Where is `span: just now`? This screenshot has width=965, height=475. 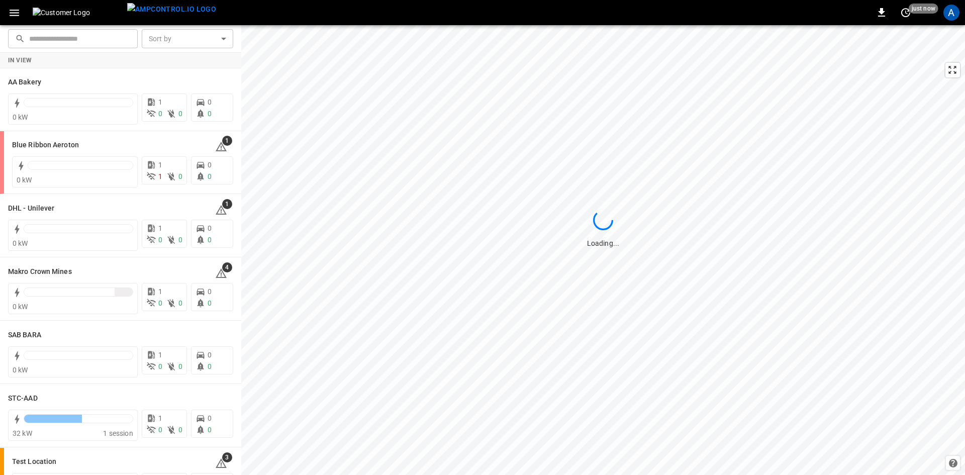
span: just now is located at coordinates (923, 9).